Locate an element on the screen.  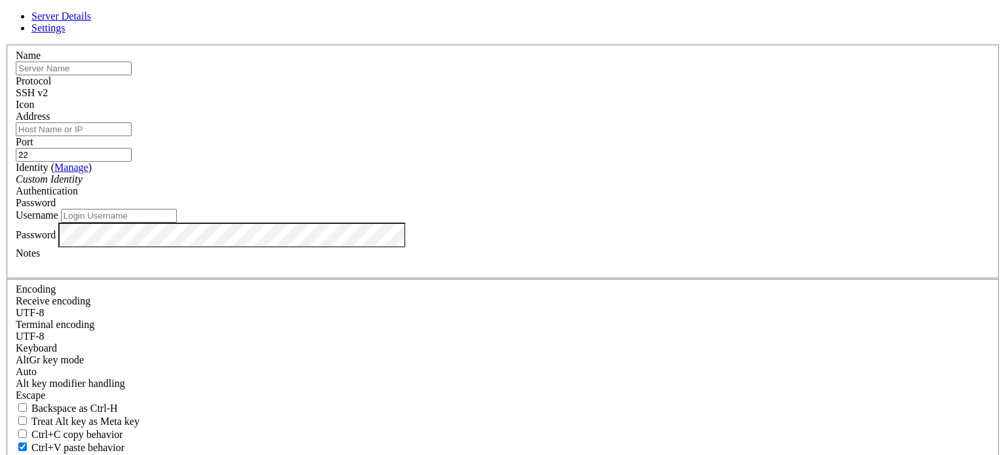
span: Password is located at coordinates (35, 202).